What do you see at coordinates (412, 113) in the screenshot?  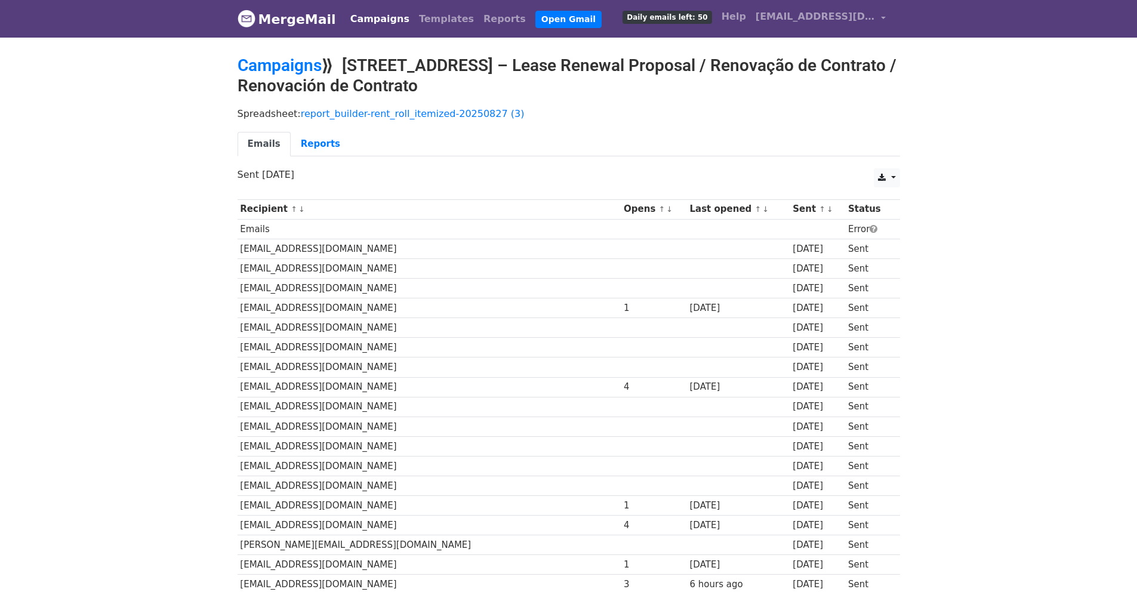 I see `a: report_builder-rent_roll_itemized-20250827 (3)` at bounding box center [412, 113].